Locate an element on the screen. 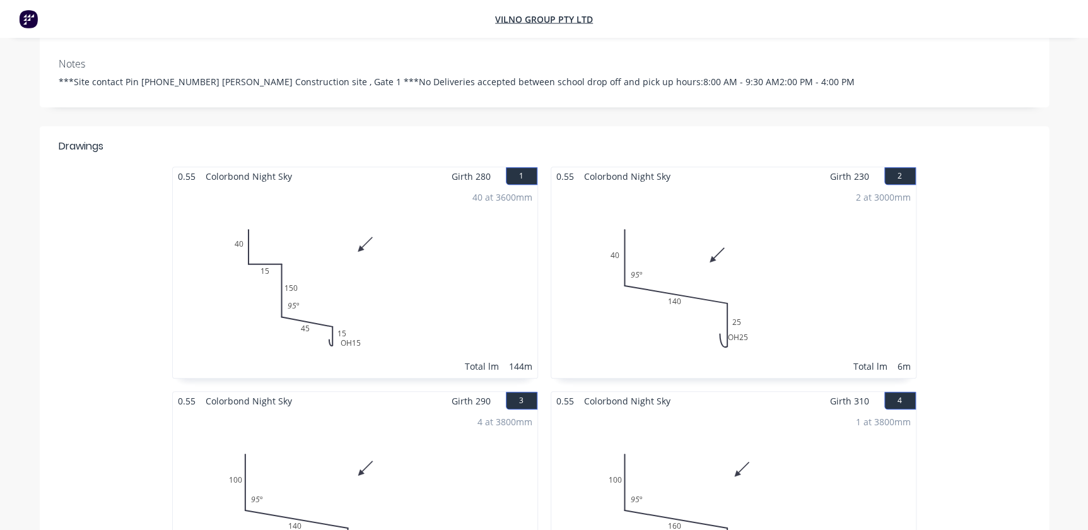  div: Notes is located at coordinates (544, 64).